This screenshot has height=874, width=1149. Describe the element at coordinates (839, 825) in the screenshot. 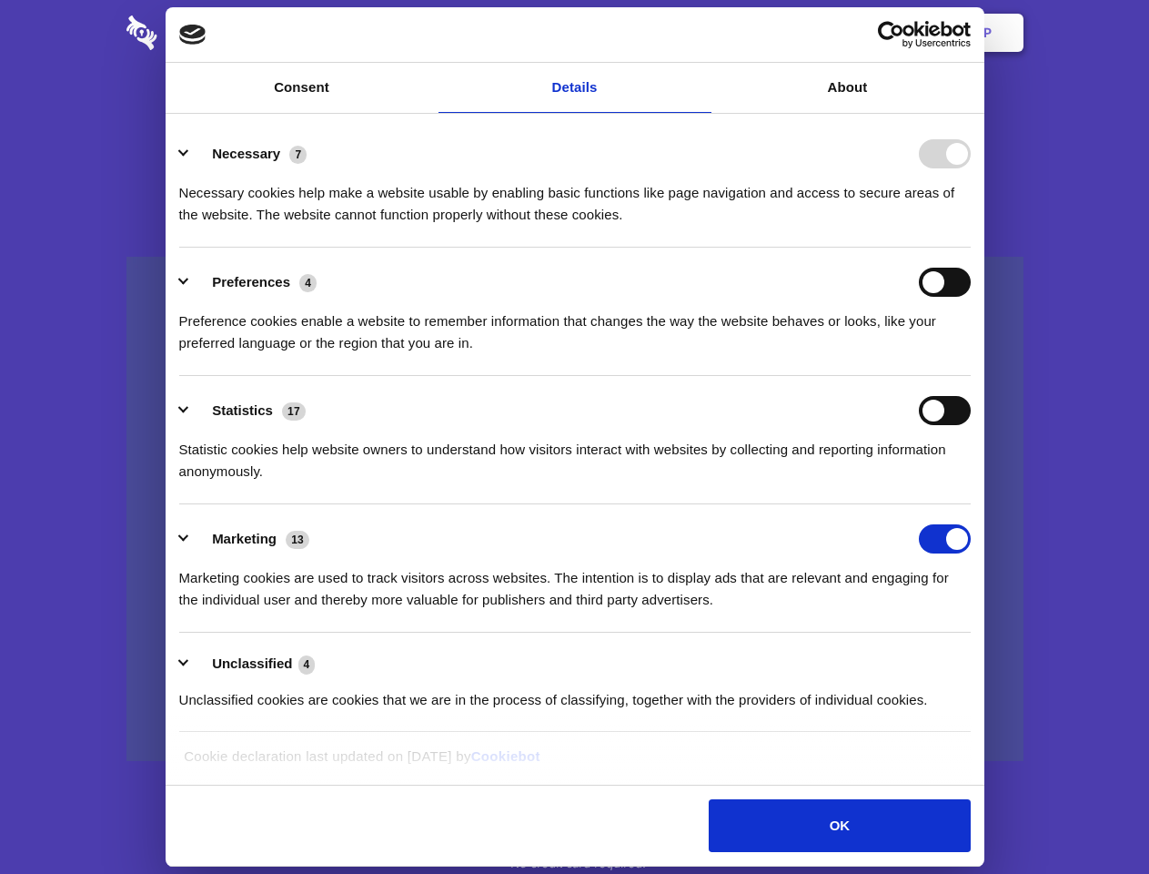

I see `button: OK` at that location.